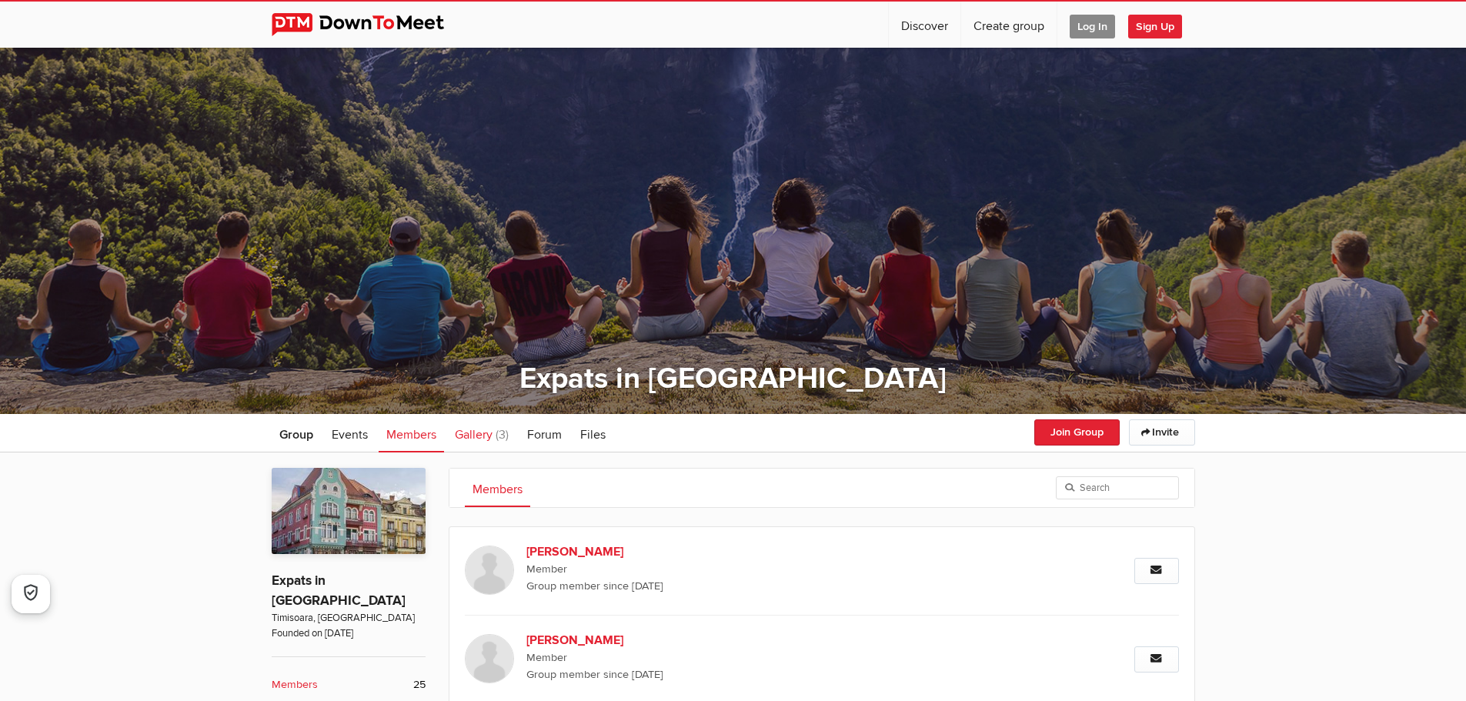  I want to click on span: Events, so click(349, 435).